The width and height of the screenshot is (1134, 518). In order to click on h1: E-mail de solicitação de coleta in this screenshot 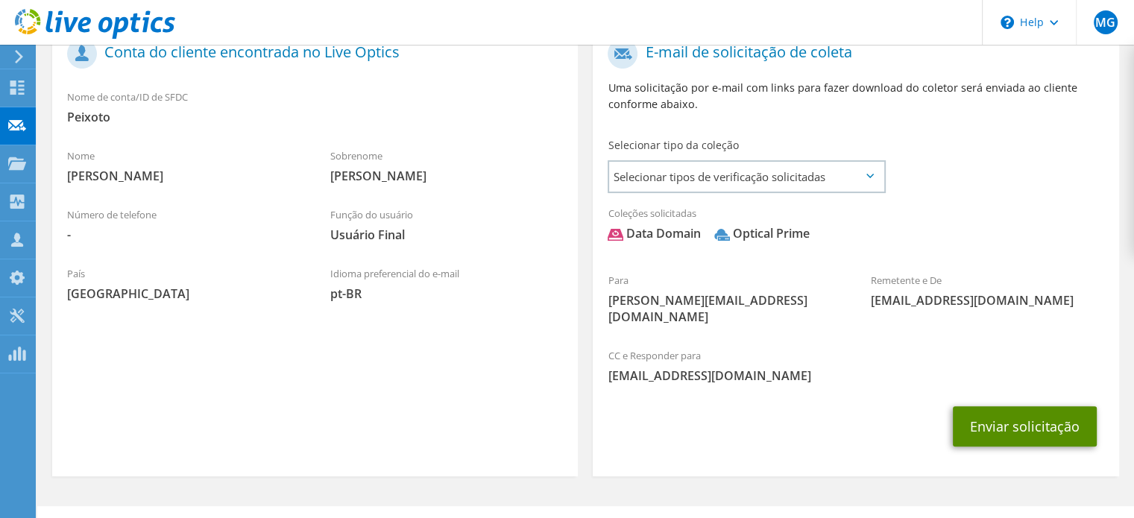, I will do `click(851, 54)`.